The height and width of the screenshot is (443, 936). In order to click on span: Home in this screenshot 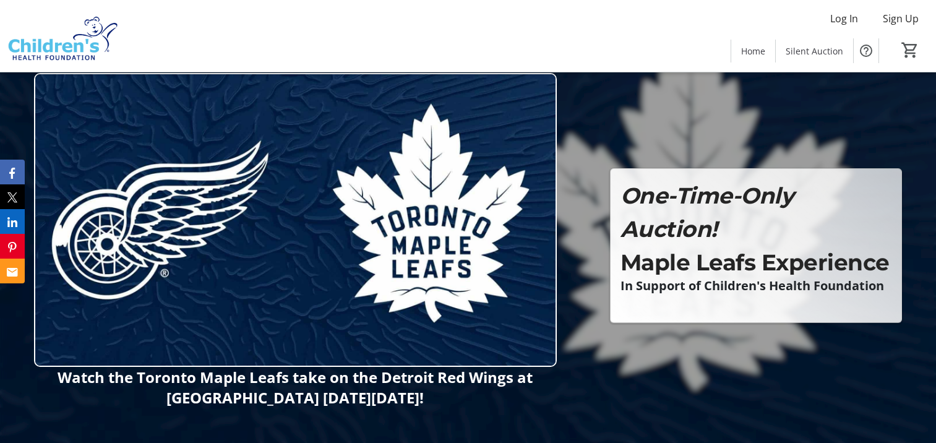, I will do `click(753, 51)`.